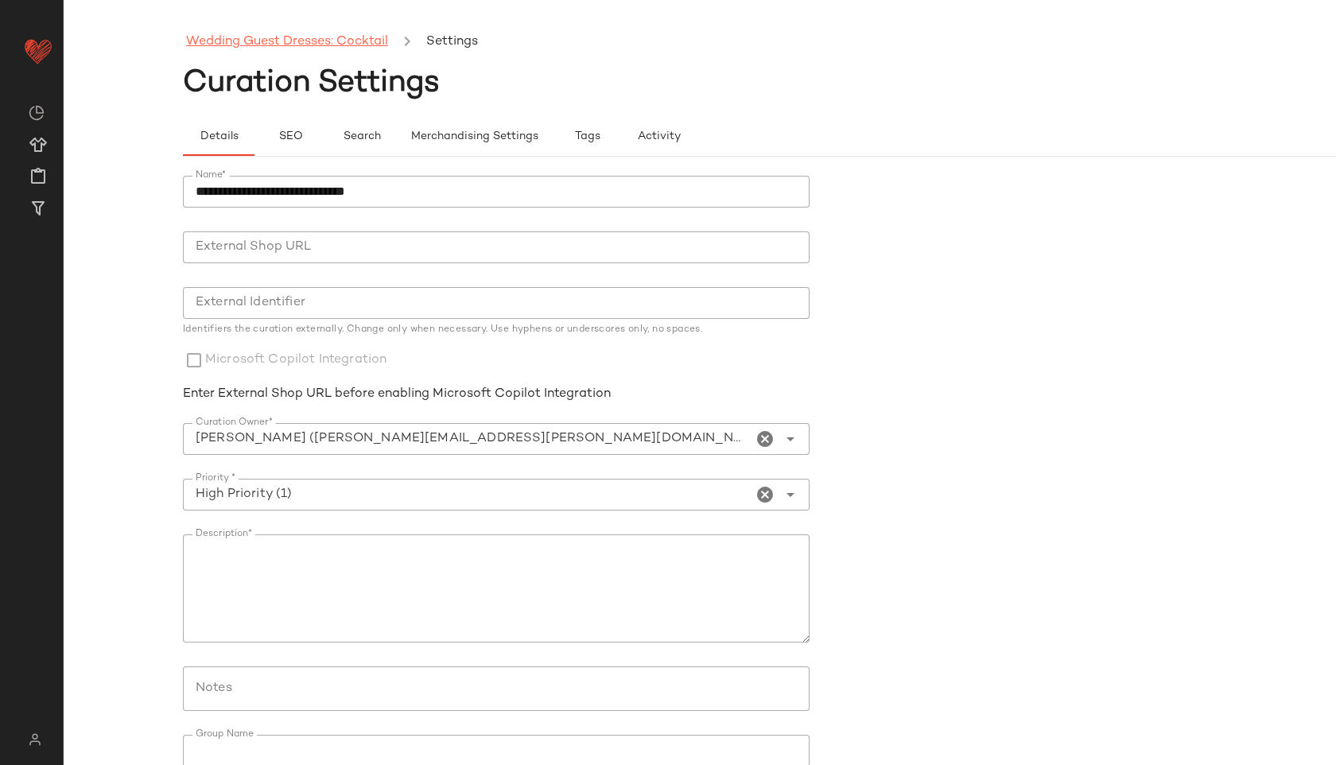 The image size is (1336, 765). What do you see at coordinates (452, 42) in the screenshot?
I see `li: Settings` at bounding box center [452, 42].